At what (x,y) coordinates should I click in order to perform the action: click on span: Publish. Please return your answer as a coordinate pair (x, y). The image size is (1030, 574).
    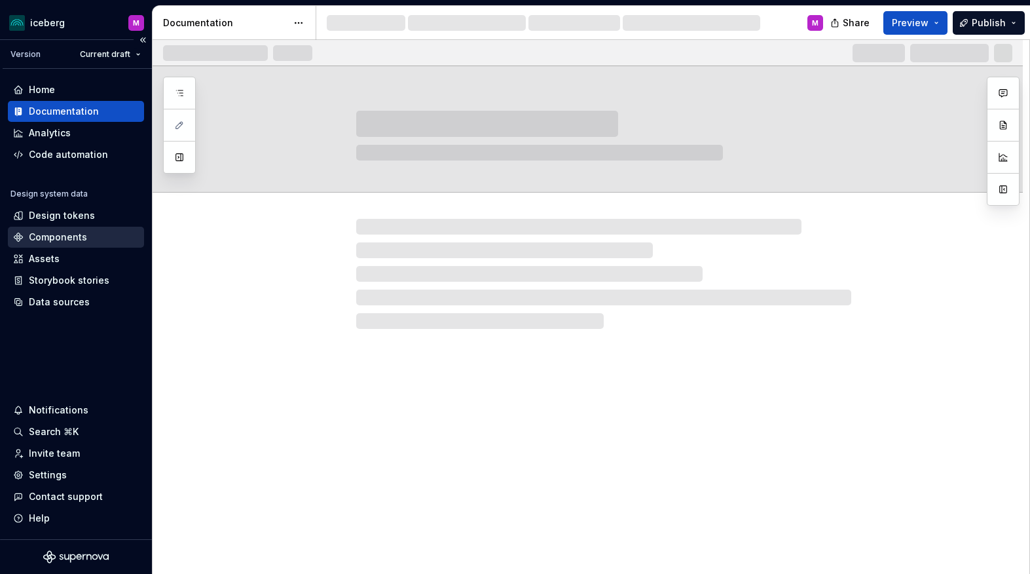
    Looking at the image, I should click on (989, 23).